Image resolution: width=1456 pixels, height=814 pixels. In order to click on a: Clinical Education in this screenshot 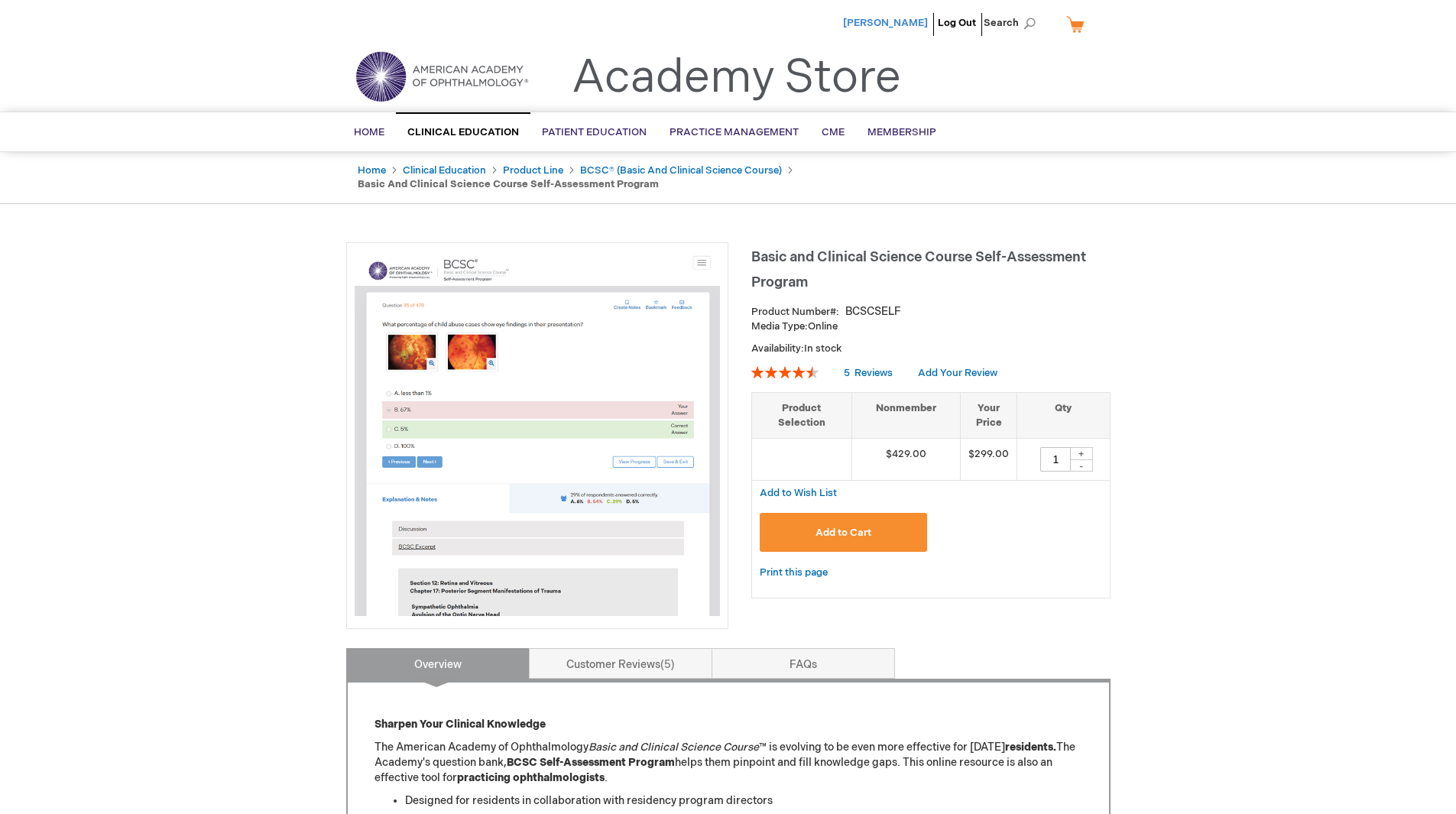, I will do `click(444, 170)`.